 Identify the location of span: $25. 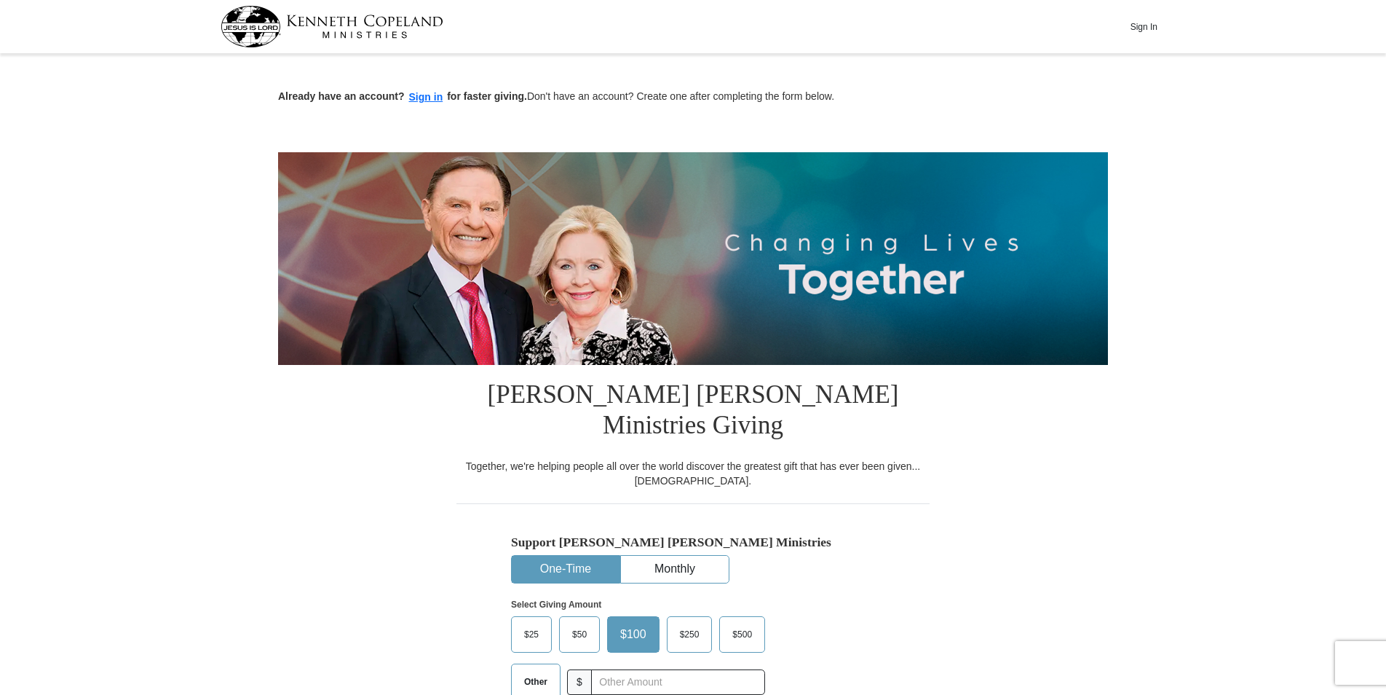
(531, 634).